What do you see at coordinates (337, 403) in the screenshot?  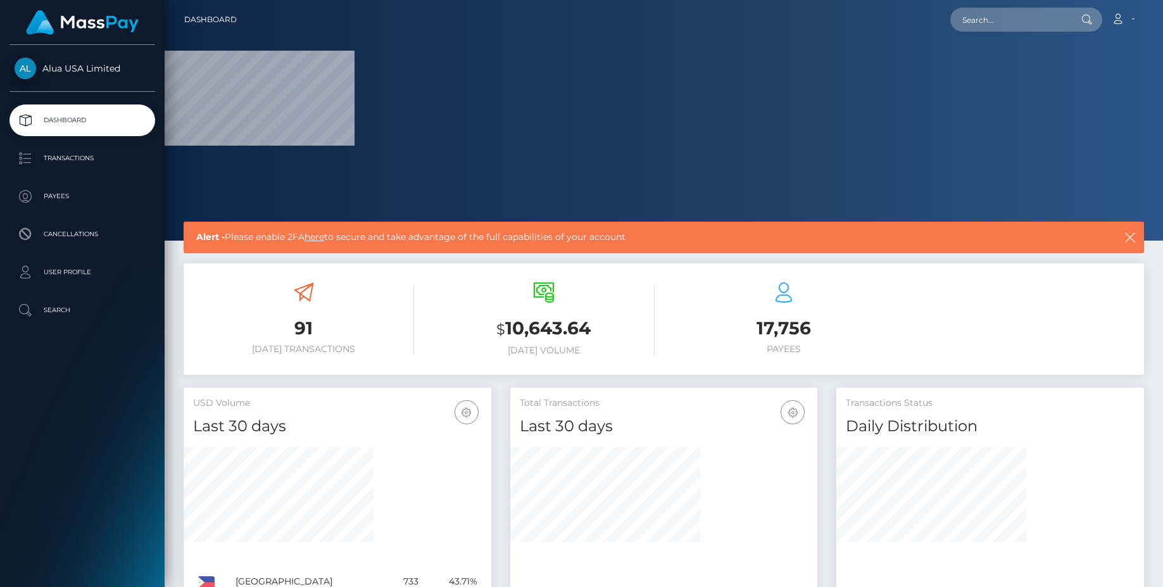 I see `h5: USD Volume` at bounding box center [337, 403].